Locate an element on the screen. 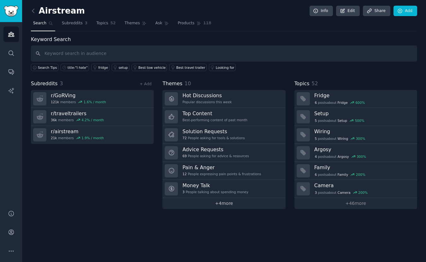 Image resolution: width=426 pixels, height=262 pixels. a: Argosy4postsaboutArgosy300% is located at coordinates (356, 153).